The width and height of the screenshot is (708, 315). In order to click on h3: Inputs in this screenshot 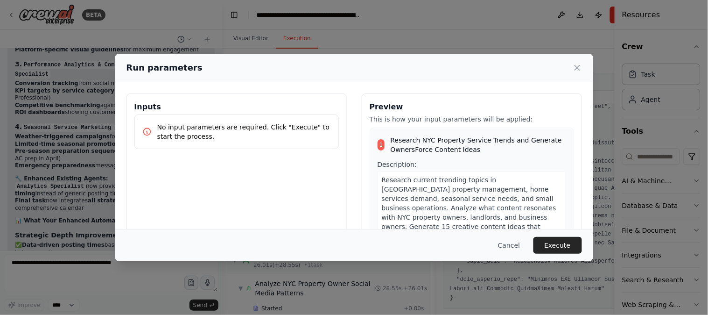, I will do `click(237, 107)`.